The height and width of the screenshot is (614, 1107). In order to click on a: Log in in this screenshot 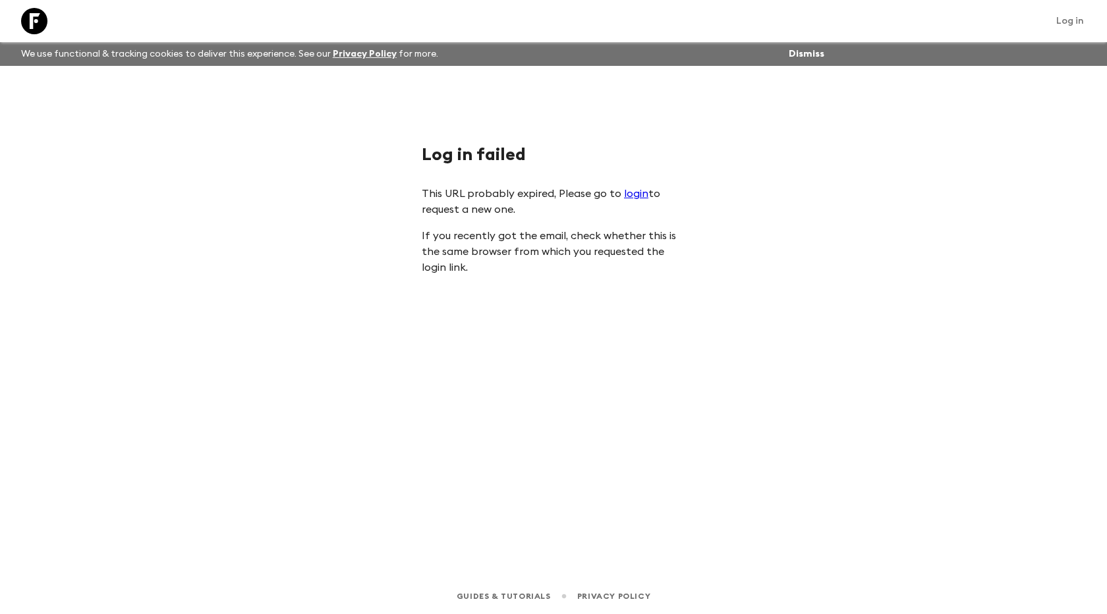, I will do `click(1070, 21)`.